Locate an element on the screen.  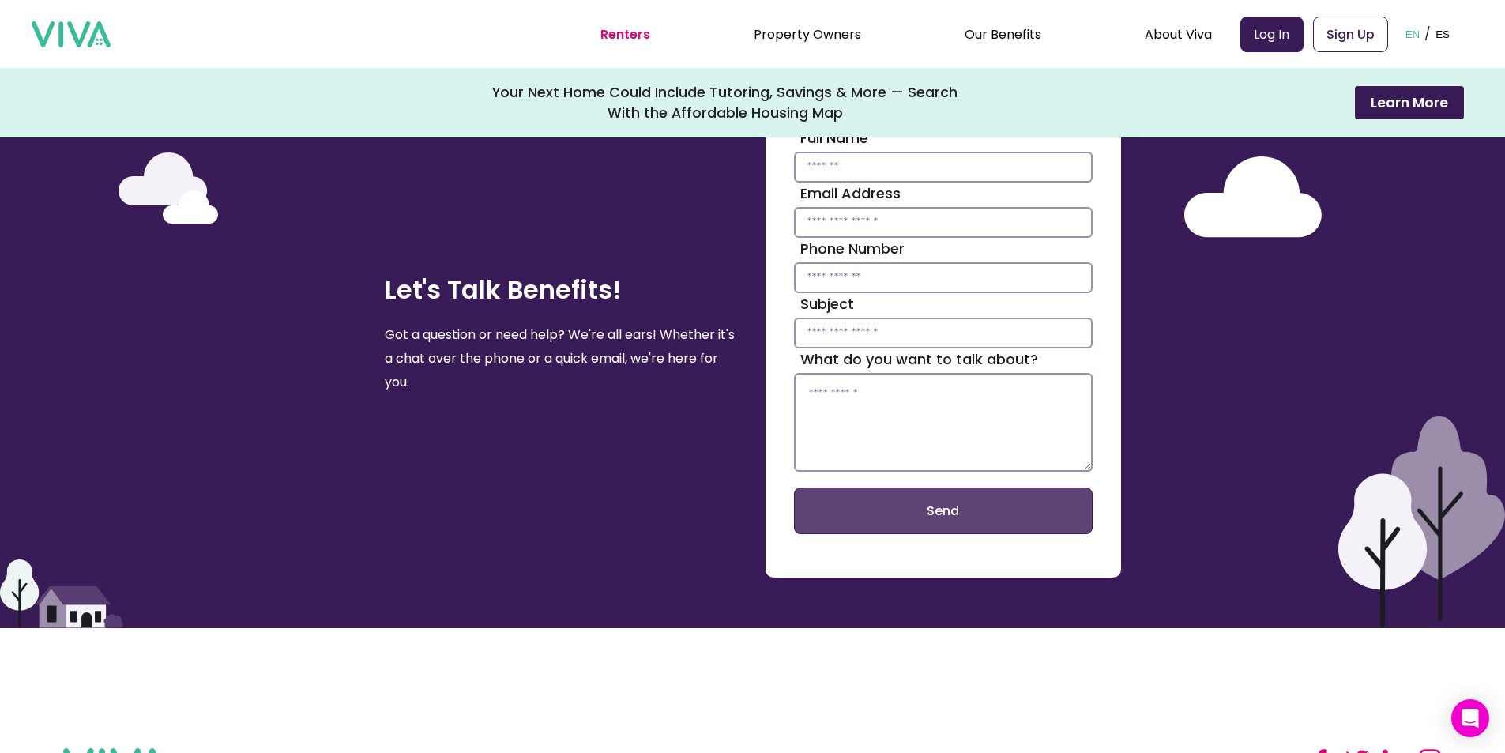
a: Sign Up is located at coordinates (1350, 34).